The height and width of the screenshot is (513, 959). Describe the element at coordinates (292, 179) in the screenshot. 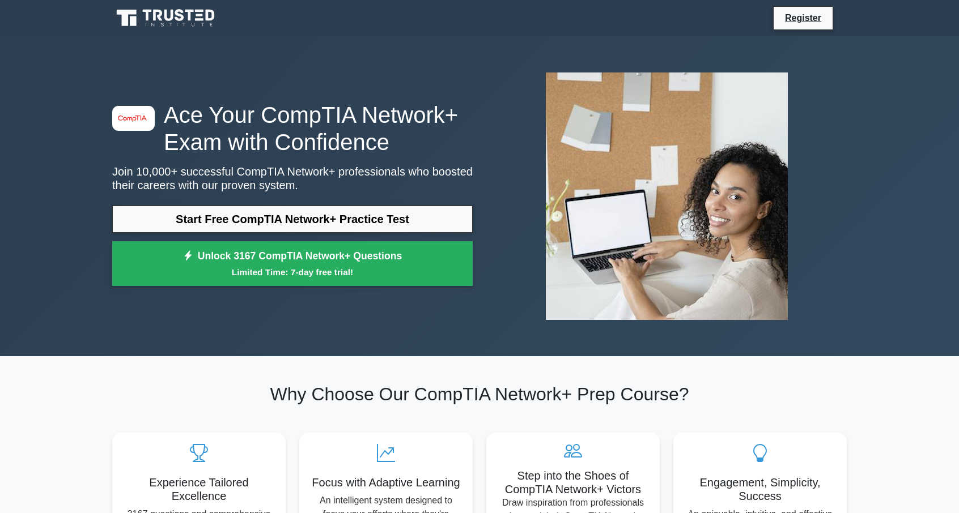

I see `p: Join 10,000+ successful CompTIA Network+ professionals who boosted their careers with our proven ...` at that location.